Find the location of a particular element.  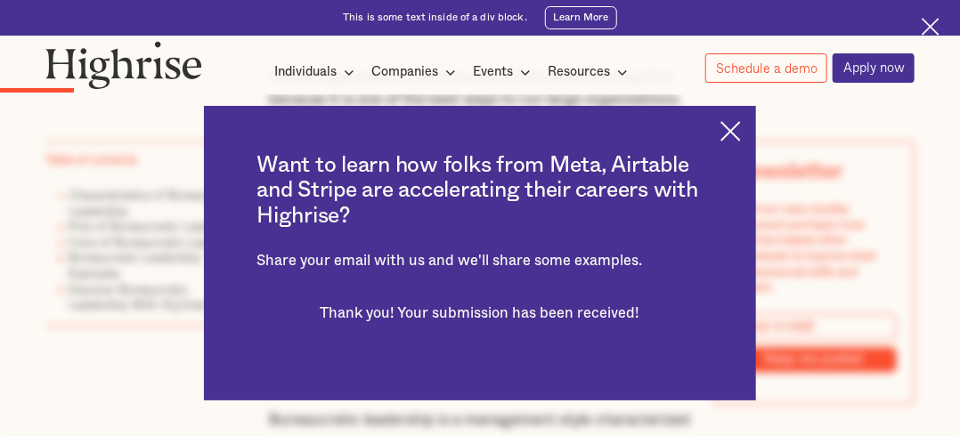

div: This is some text inside of a div block. is located at coordinates (435, 18).